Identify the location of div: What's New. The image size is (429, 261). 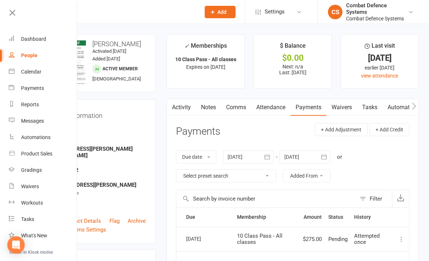
(34, 235).